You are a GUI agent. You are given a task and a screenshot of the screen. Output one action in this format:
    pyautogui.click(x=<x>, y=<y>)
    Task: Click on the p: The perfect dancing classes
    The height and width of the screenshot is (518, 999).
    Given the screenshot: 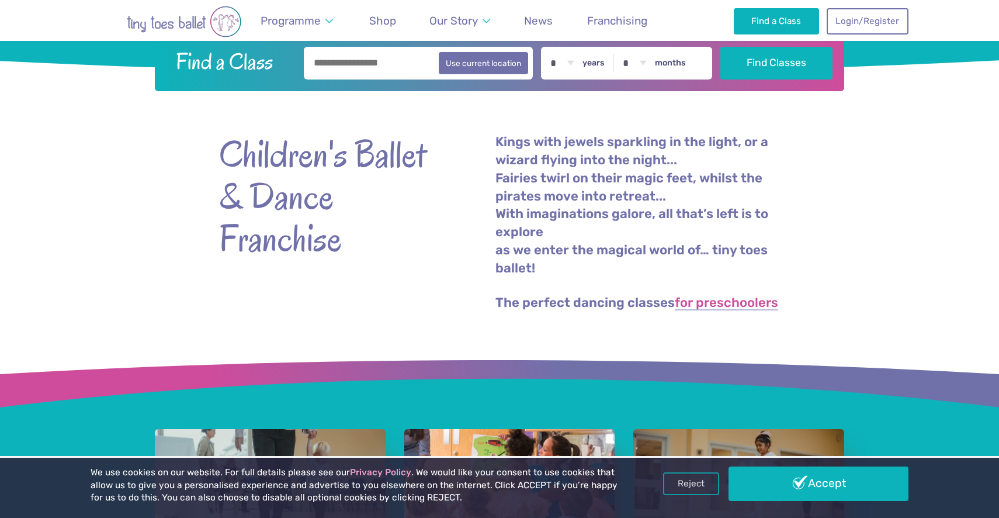 What is the action you would take?
    pyautogui.click(x=637, y=303)
    